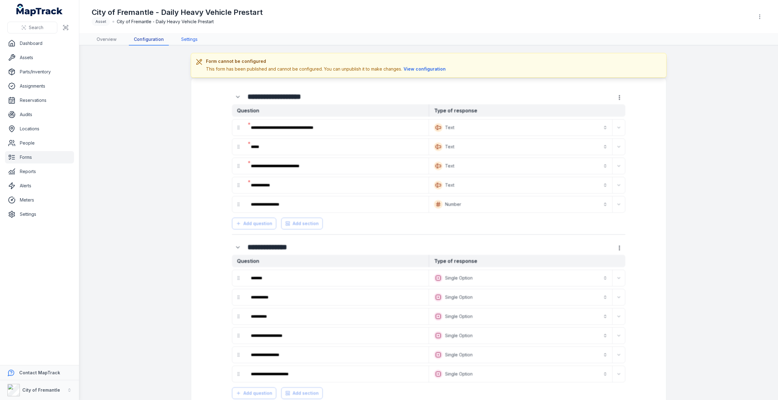  Describe the element at coordinates (326, 69) in the screenshot. I see `div: This form has been published and cannot be configured. You can unpublish it to make changes.` at that location.